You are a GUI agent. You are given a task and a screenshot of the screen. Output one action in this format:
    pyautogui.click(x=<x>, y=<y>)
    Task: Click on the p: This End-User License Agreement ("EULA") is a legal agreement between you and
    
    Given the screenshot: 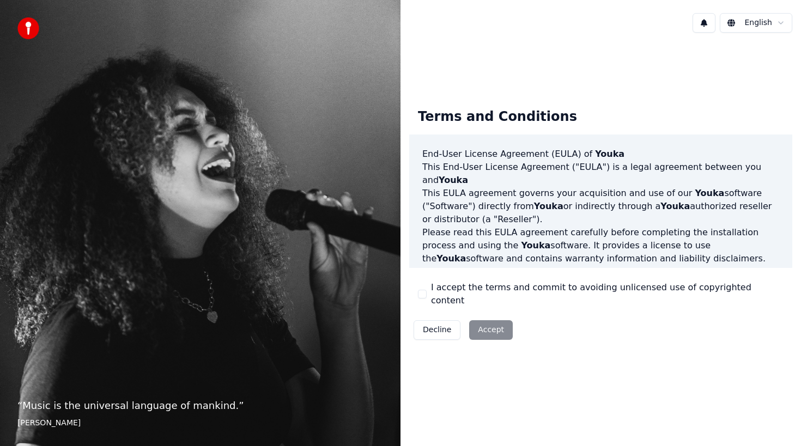 What is the action you would take?
    pyautogui.click(x=600, y=174)
    